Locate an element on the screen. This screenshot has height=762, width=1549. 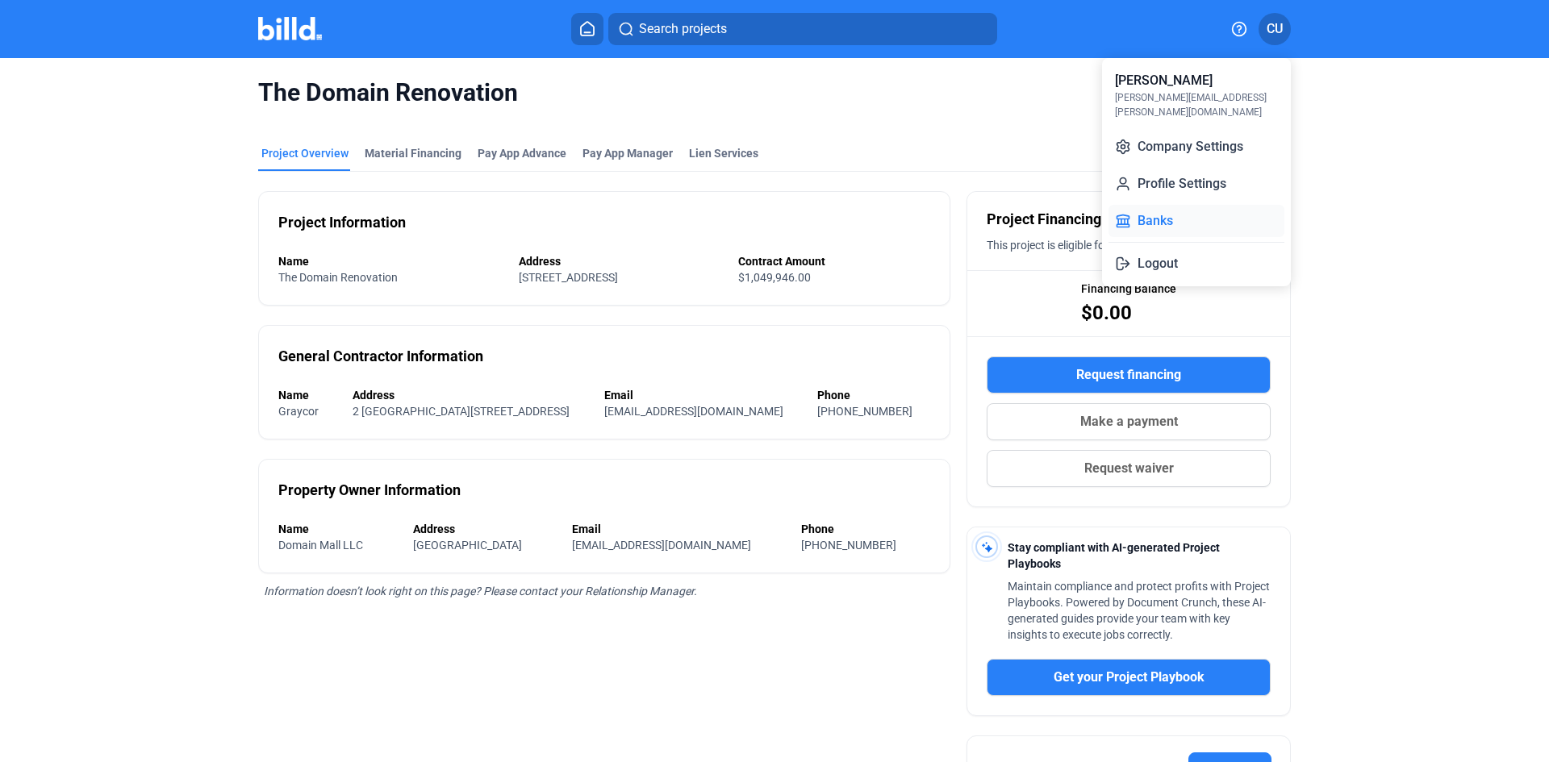
button: Profile Settings is located at coordinates (1196, 184).